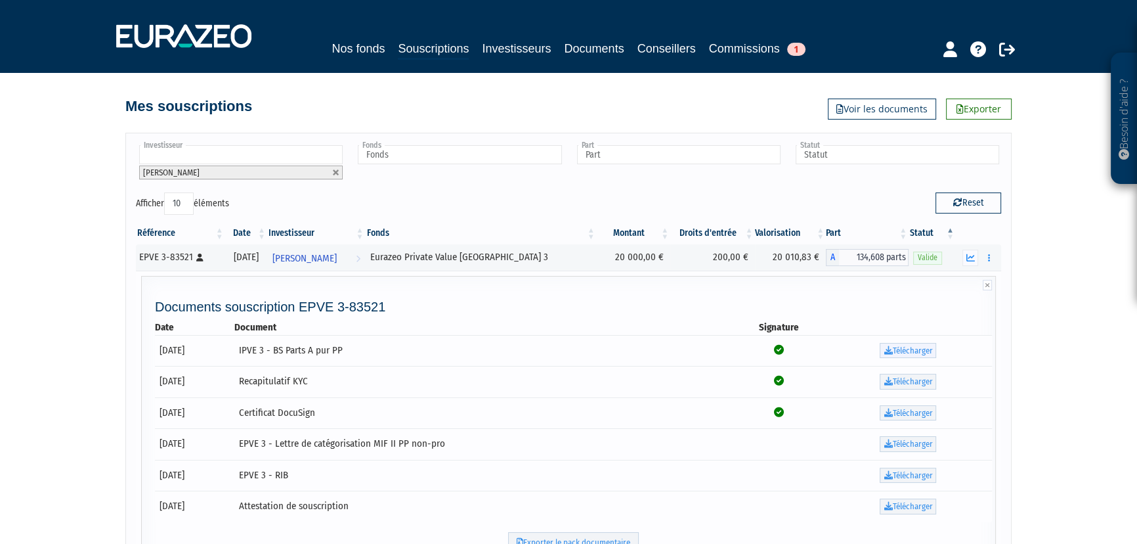  Describe the element at coordinates (573, 307) in the screenshot. I see `h4: Documents souscription EPVE 3-83521` at that location.